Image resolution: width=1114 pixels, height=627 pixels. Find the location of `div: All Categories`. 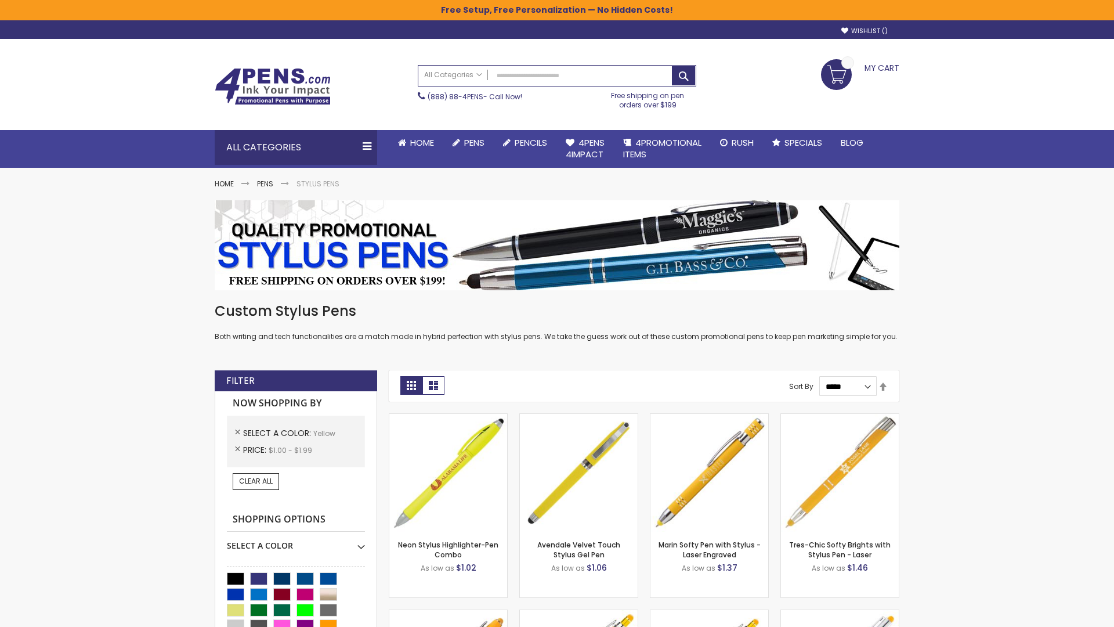

div: All Categories is located at coordinates (296, 147).